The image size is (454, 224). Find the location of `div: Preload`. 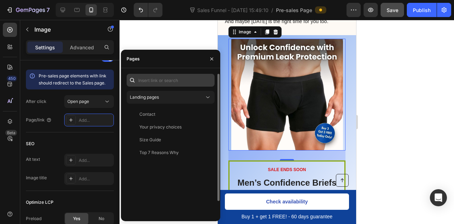

div: Preload is located at coordinates (34, 218).